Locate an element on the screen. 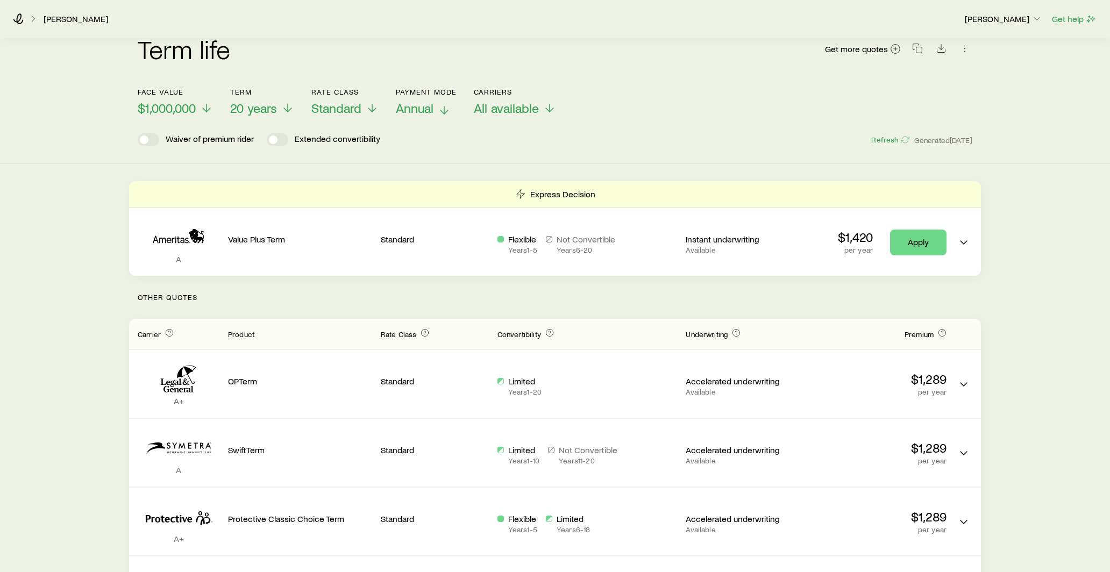  p: Term is located at coordinates (262, 92).